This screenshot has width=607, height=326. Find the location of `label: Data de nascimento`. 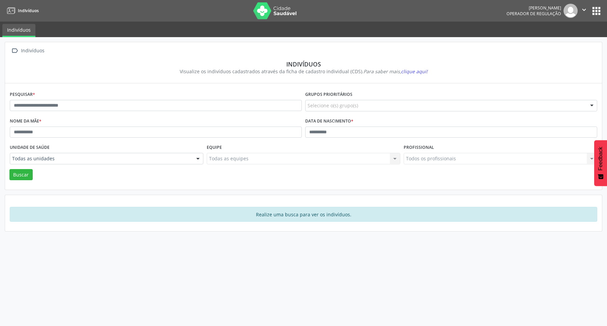

label: Data de nascimento is located at coordinates (329, 121).